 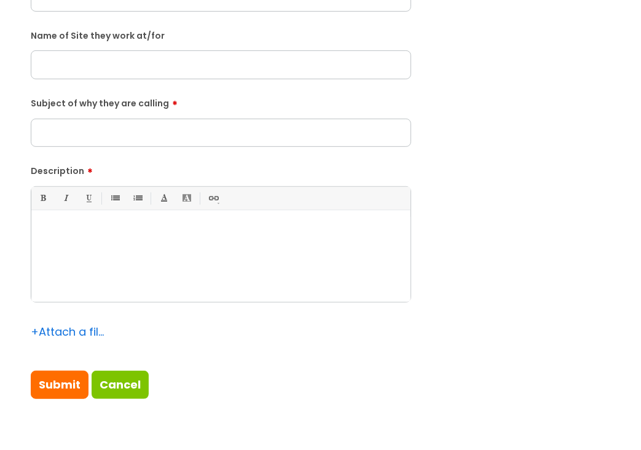 I want to click on a: Cancel, so click(x=120, y=385).